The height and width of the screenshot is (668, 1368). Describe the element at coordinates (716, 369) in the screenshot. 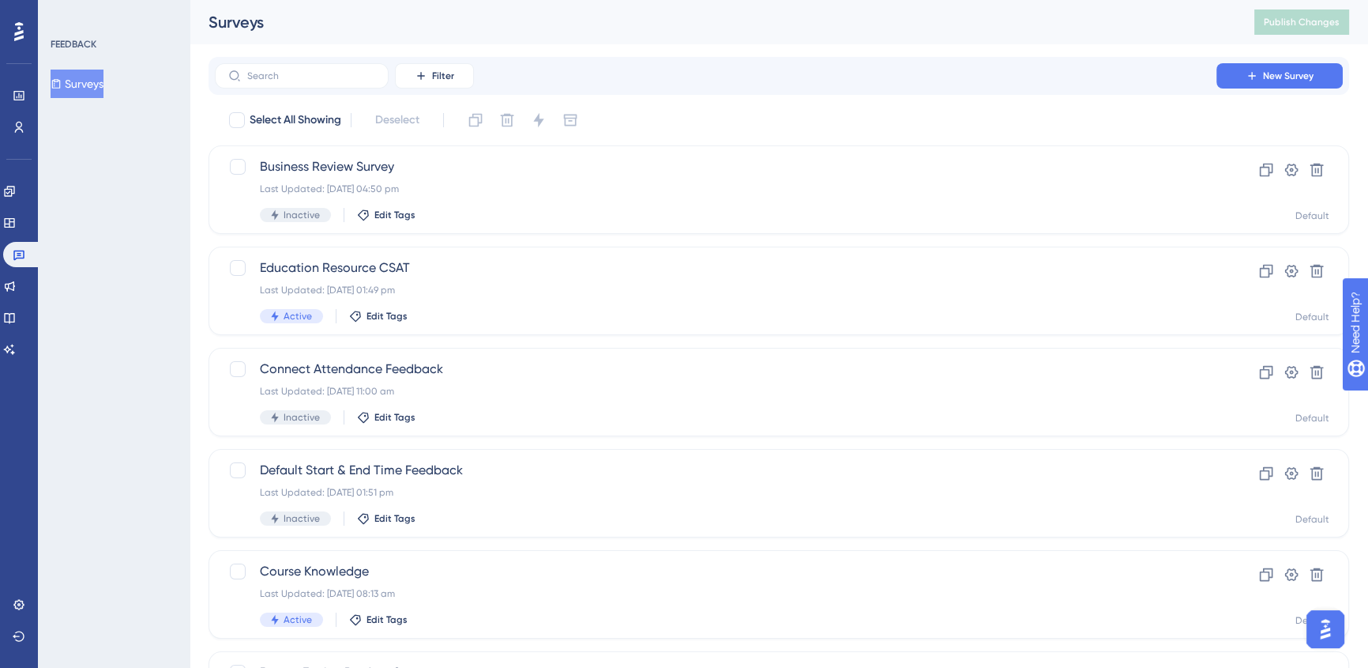

I see `span: Connect Attendance Feedback` at that location.